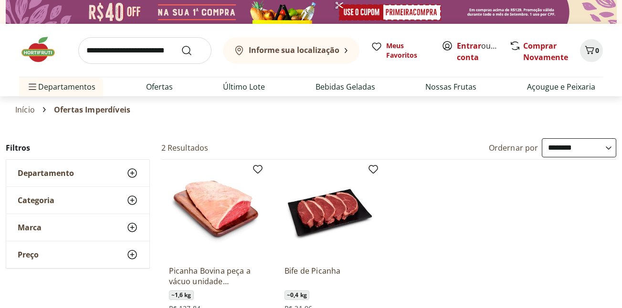 Image resolution: width=622 pixels, height=308 pixels. Describe the element at coordinates (25, 110) in the screenshot. I see `a: Início` at that location.